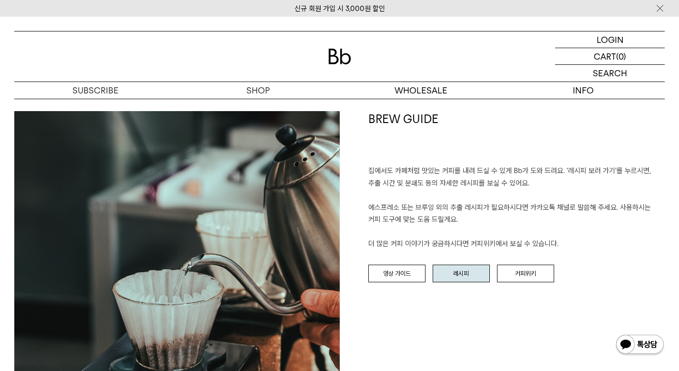 The width and height of the screenshot is (679, 371). What do you see at coordinates (421, 90) in the screenshot?
I see `p: WHOLESALE` at bounding box center [421, 90].